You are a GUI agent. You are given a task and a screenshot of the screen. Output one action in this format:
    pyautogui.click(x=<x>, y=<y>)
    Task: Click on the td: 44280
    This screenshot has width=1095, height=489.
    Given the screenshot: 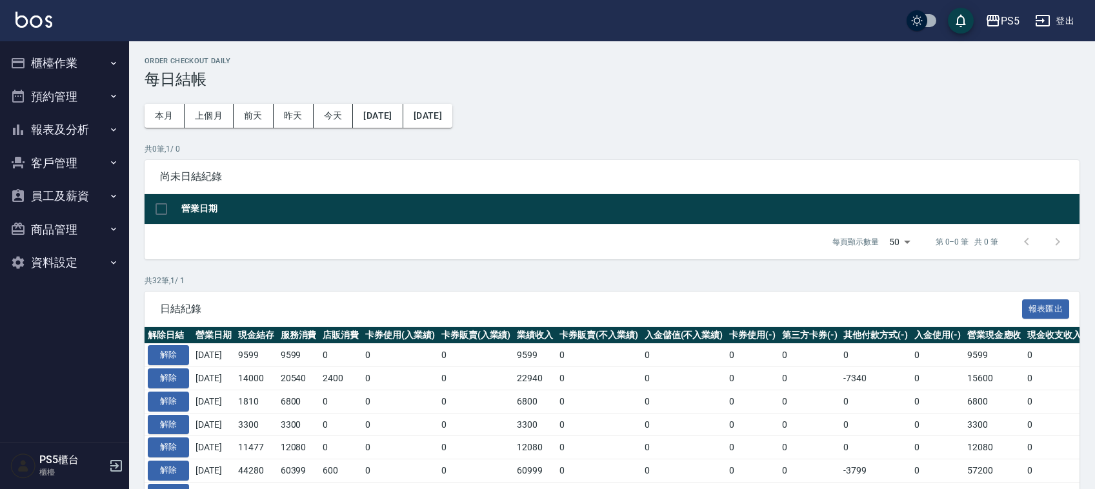 What is the action you would take?
    pyautogui.click(x=256, y=471)
    